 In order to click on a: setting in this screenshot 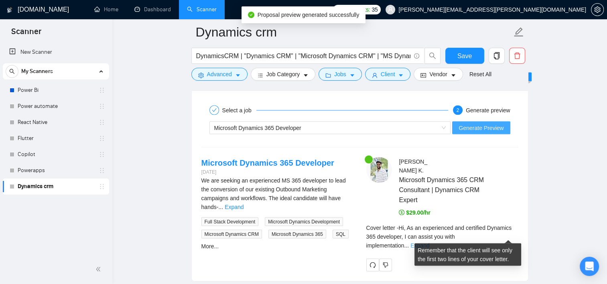, I will do `click(598, 10)`.